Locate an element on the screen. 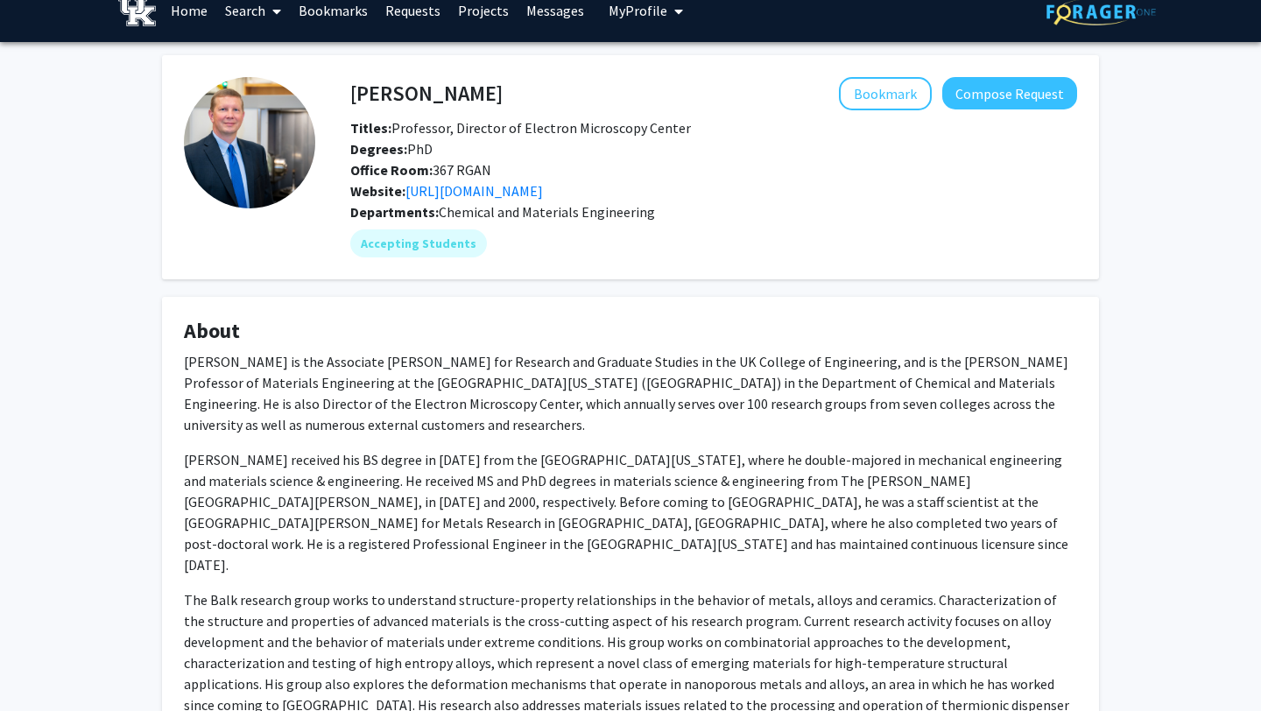 The height and width of the screenshot is (711, 1261). b: Degrees: is located at coordinates (378, 149).